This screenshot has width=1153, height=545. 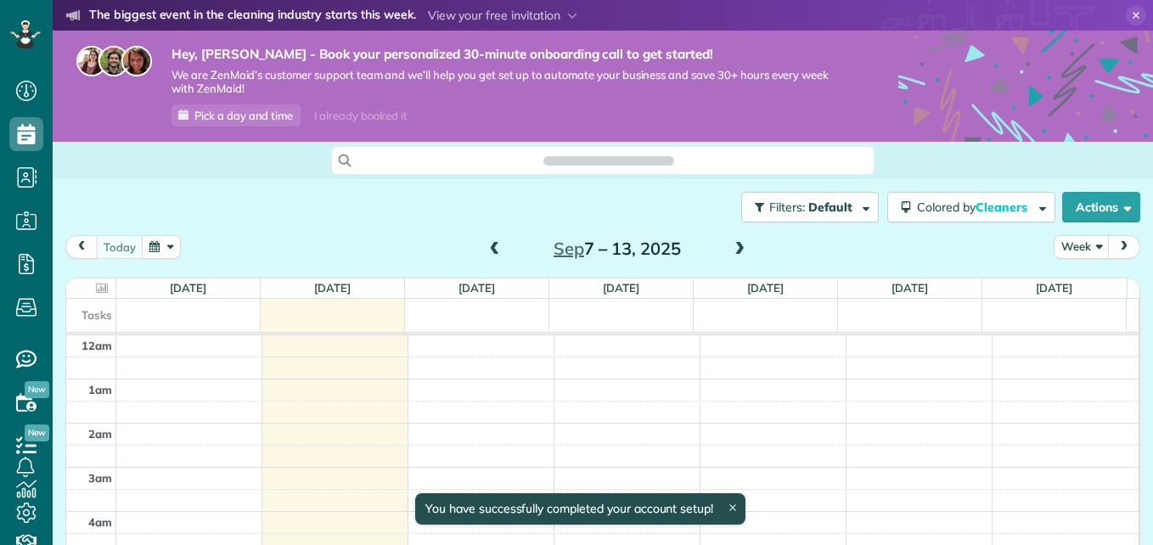 What do you see at coordinates (608, 161) in the screenshot?
I see `span: Search ZenMaid…` at bounding box center [608, 161].